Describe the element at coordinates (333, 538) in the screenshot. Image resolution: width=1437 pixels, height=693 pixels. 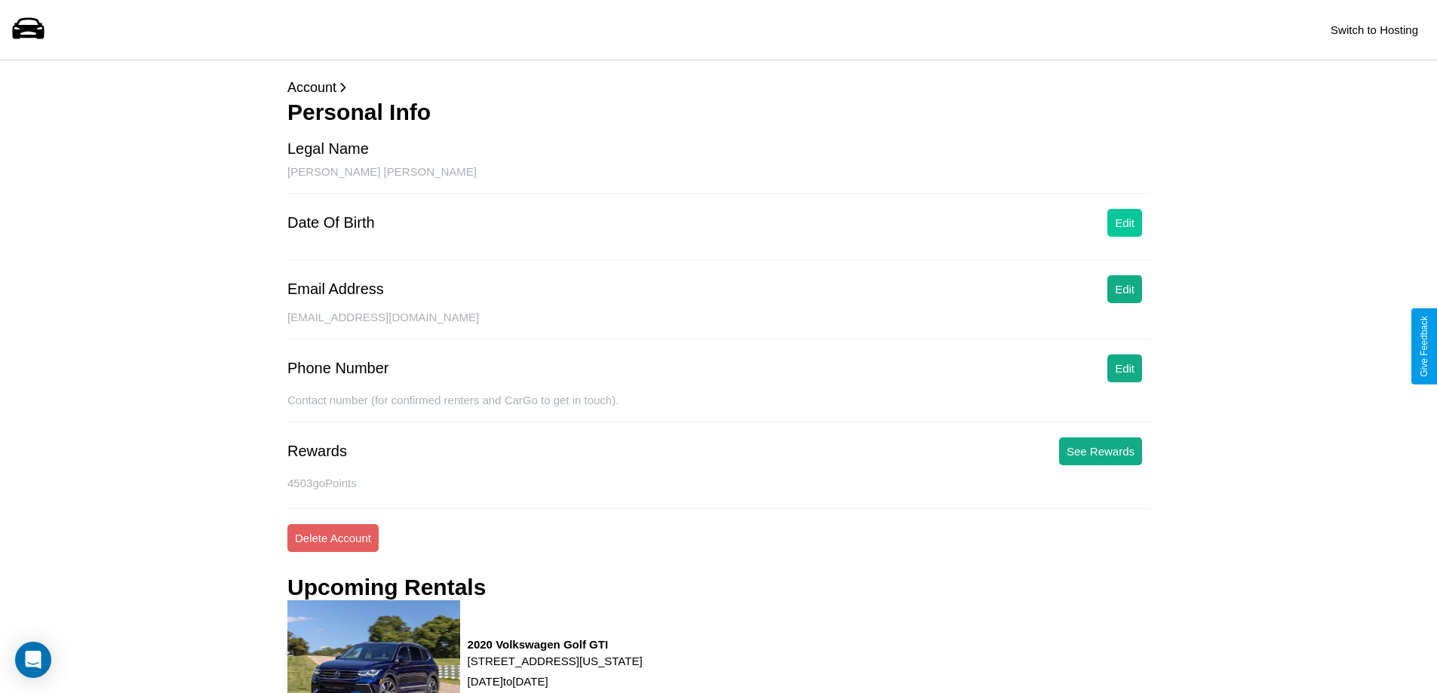
I see `button: Delete Account` at that location.